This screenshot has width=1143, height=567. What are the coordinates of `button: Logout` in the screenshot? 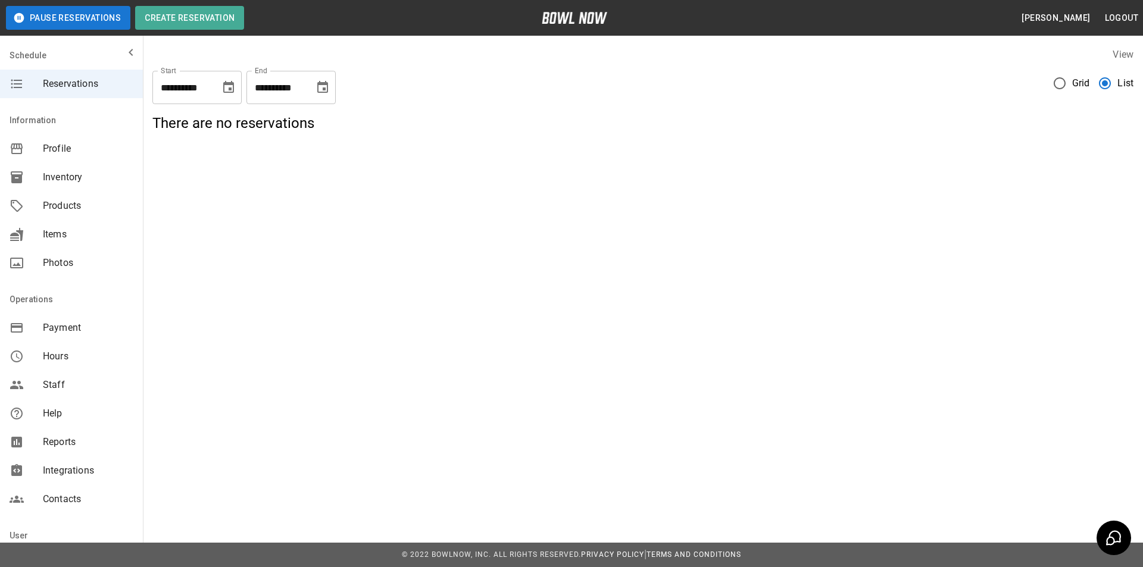 It's located at (1122, 18).